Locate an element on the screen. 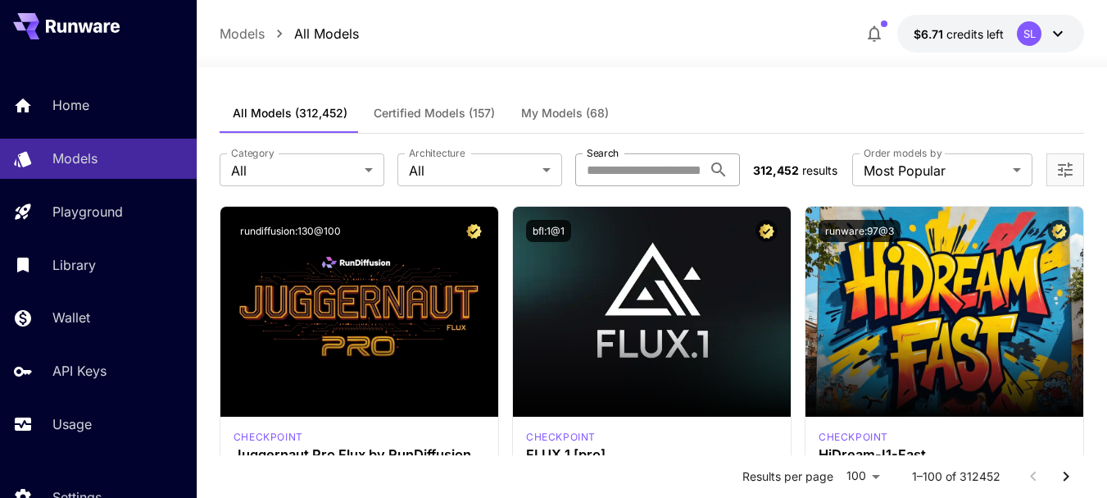 This screenshot has width=1107, height=498. nav: breadcrumb is located at coordinates (289, 34).